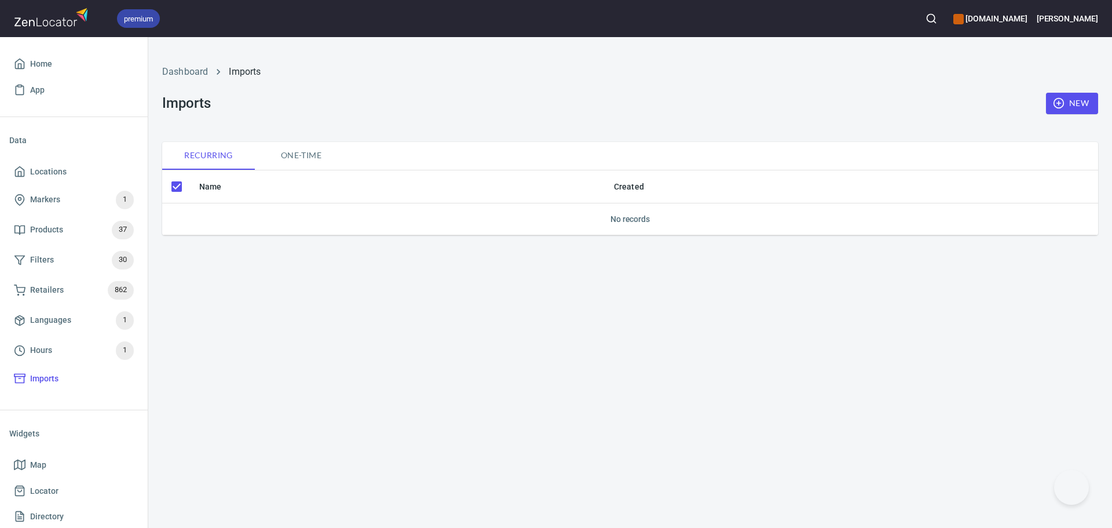 This screenshot has width=1112, height=528. What do you see at coordinates (630, 72) in the screenshot?
I see `nav: breadcrumb` at bounding box center [630, 72].